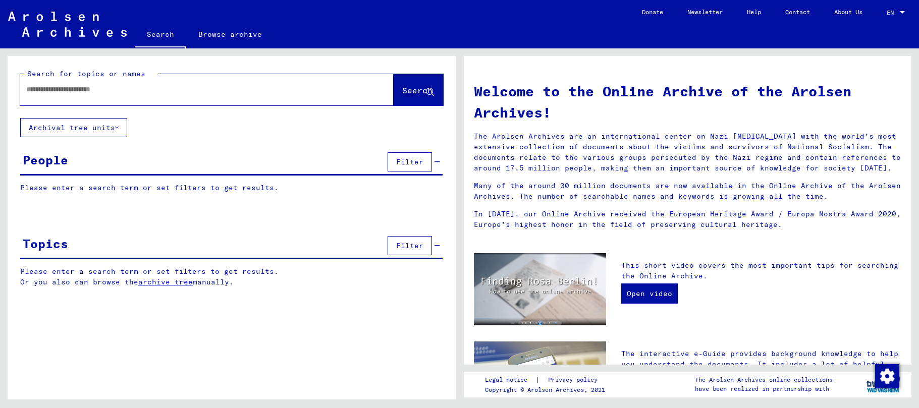 The width and height of the screenshot is (919, 408). Describe the element at coordinates (74, 128) in the screenshot. I see `button: Archival tree units` at that location.